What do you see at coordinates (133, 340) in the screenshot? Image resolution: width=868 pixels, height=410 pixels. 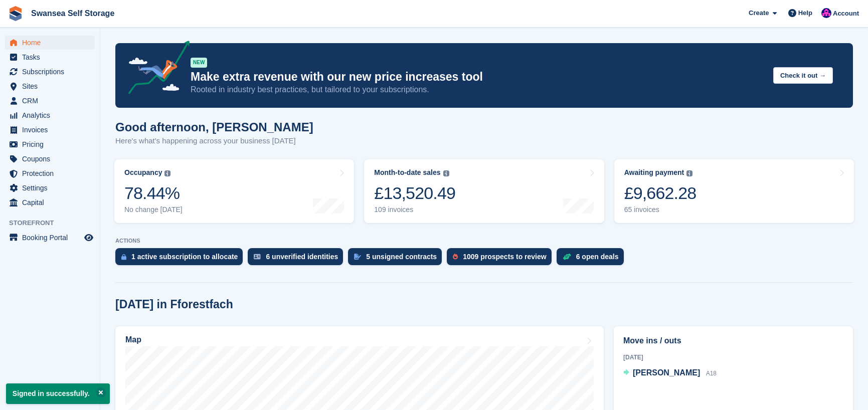 I see `h2: Map` at bounding box center [133, 340].